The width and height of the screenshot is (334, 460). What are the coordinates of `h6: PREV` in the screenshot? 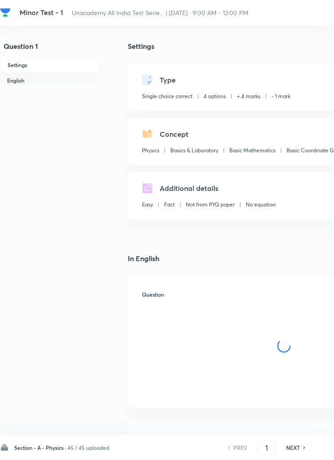 It's located at (240, 447).